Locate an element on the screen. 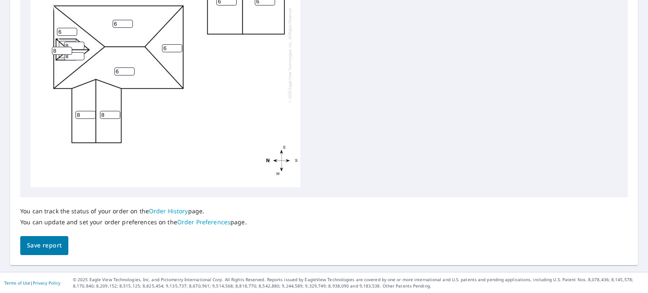 This screenshot has width=648, height=293. a: Privacy Policy is located at coordinates (46, 283).